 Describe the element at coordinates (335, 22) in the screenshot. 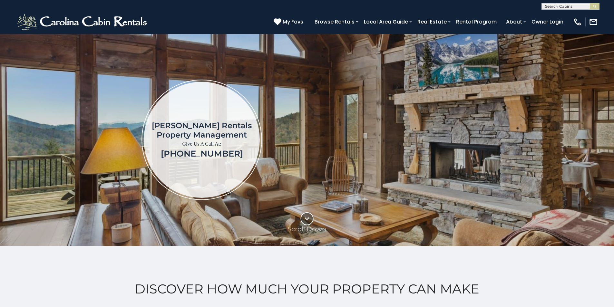

I see `a: Browse Rentals` at that location.